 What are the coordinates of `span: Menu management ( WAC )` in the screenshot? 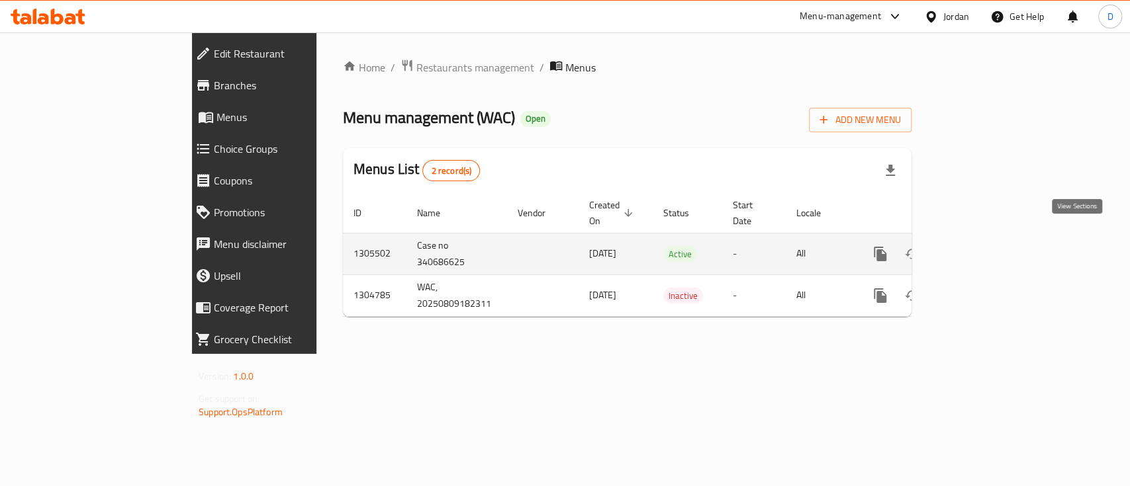 It's located at (429, 117).